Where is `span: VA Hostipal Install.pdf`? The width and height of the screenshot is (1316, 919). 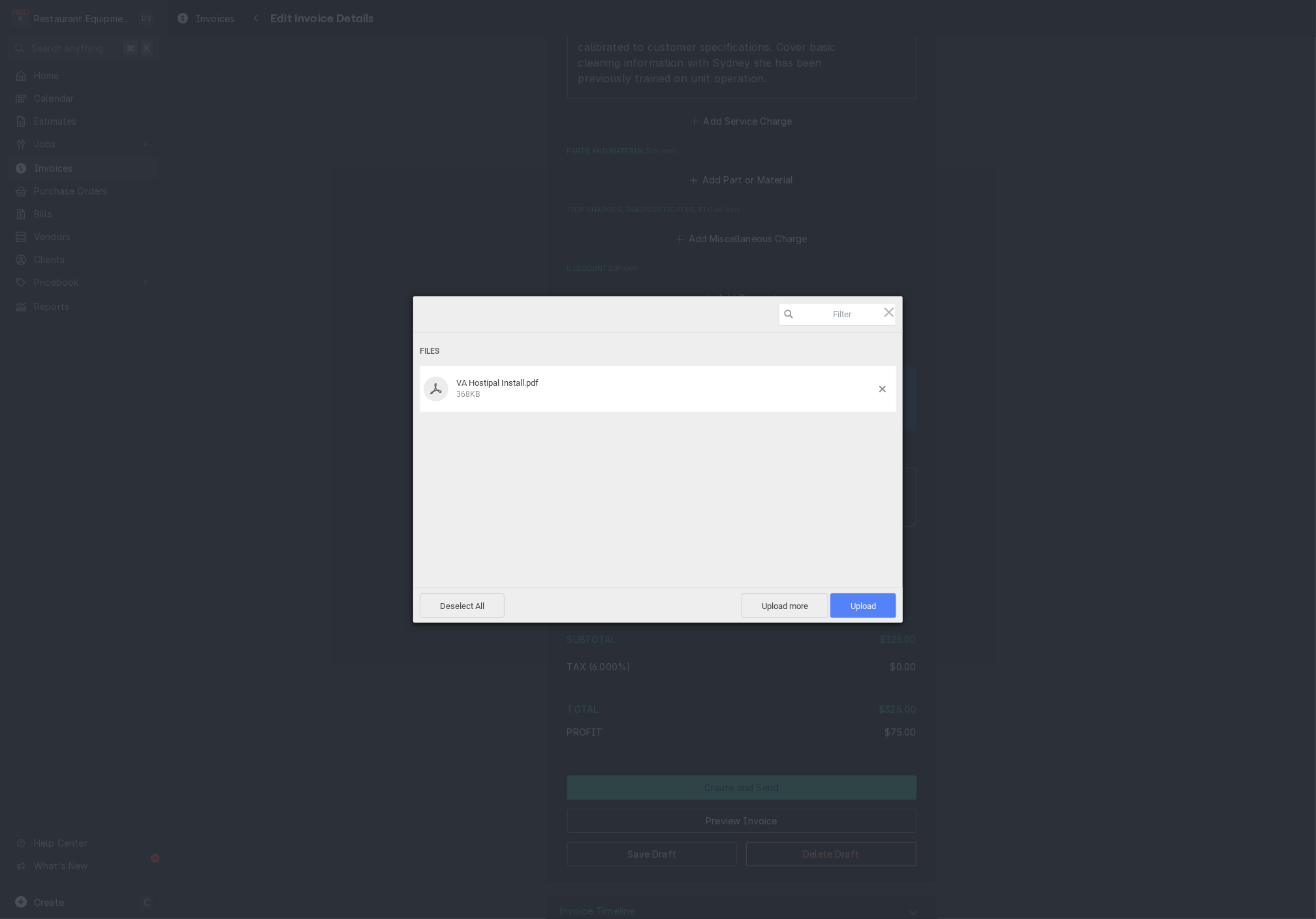
span: VA Hostipal Install.pdf is located at coordinates (497, 383).